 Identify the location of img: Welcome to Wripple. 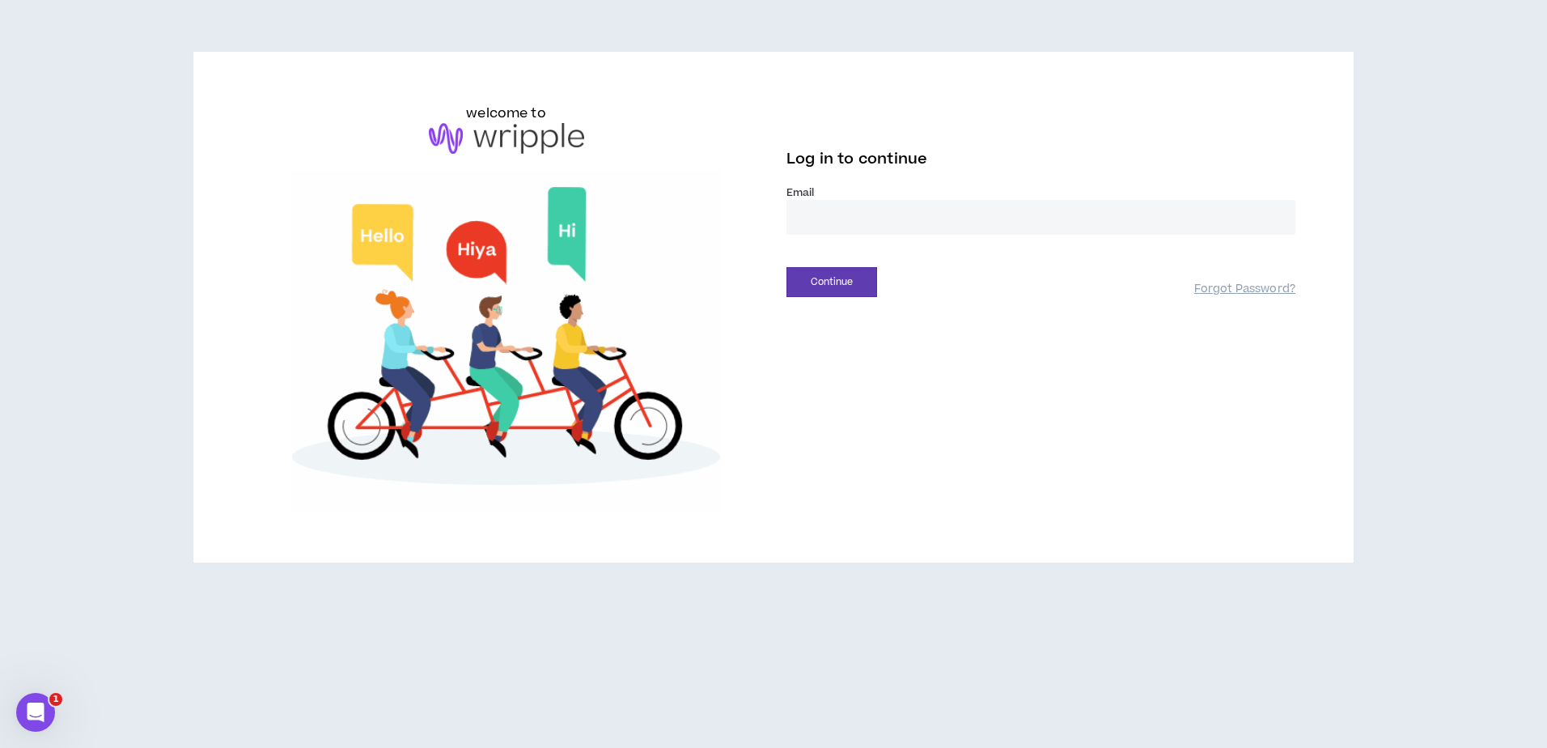
(506, 341).